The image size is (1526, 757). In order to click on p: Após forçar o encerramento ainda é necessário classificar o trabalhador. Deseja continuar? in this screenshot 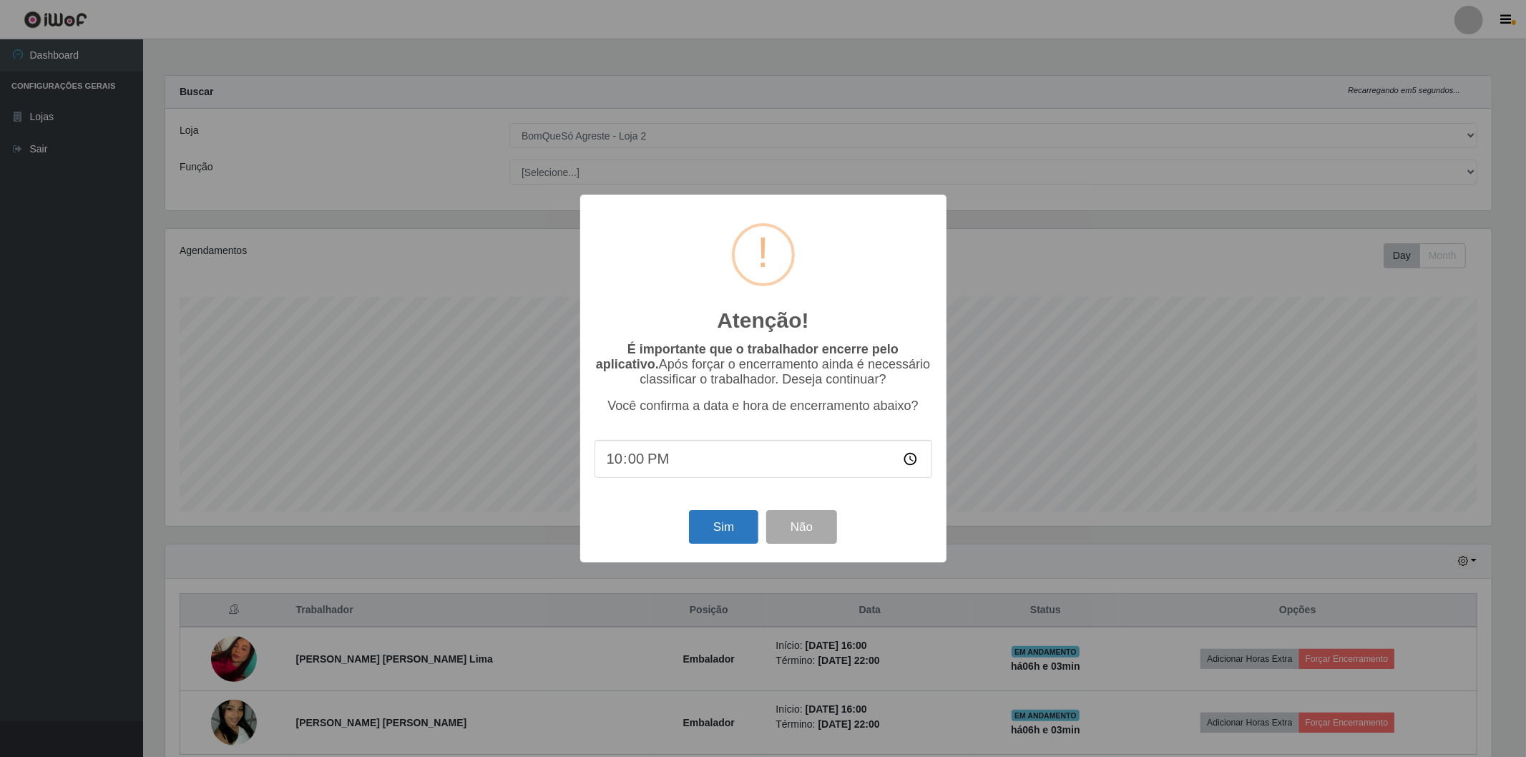, I will do `click(763, 364)`.